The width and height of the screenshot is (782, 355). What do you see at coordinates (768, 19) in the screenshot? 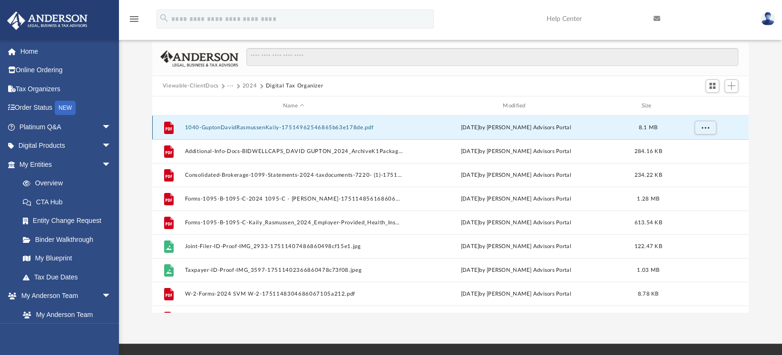
I see `img: User Pic` at bounding box center [768, 19].